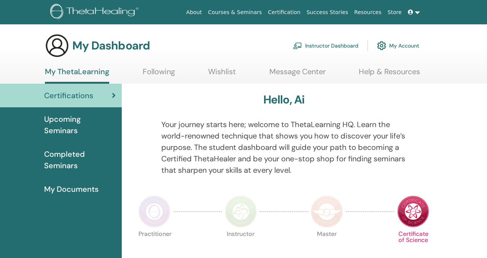 The height and width of the screenshot is (258, 487). Describe the element at coordinates (381, 46) in the screenshot. I see `img: cog.svg` at that location.